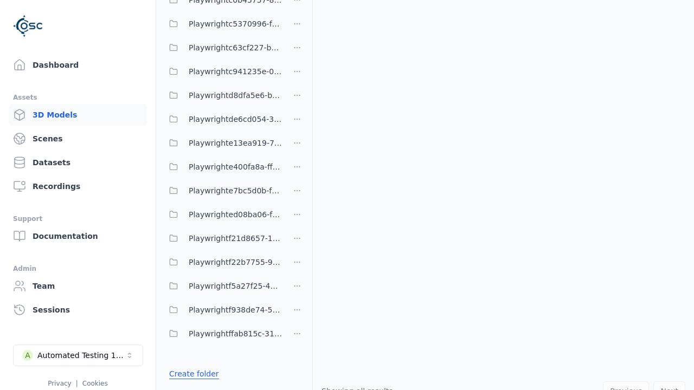  I want to click on span: Playwrighte400fa8a-ff96-4c21-9919-5d8b496fb463, so click(235, 167).